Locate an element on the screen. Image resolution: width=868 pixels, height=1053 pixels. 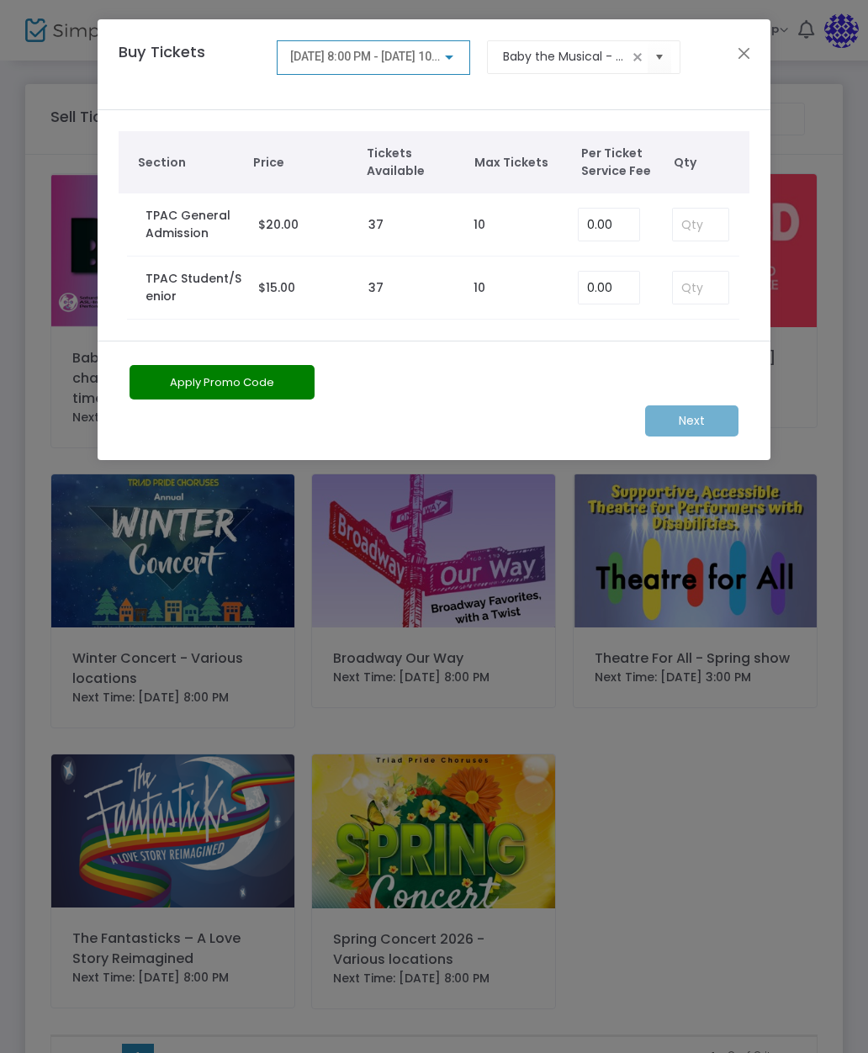
button: Close is located at coordinates (744, 53).